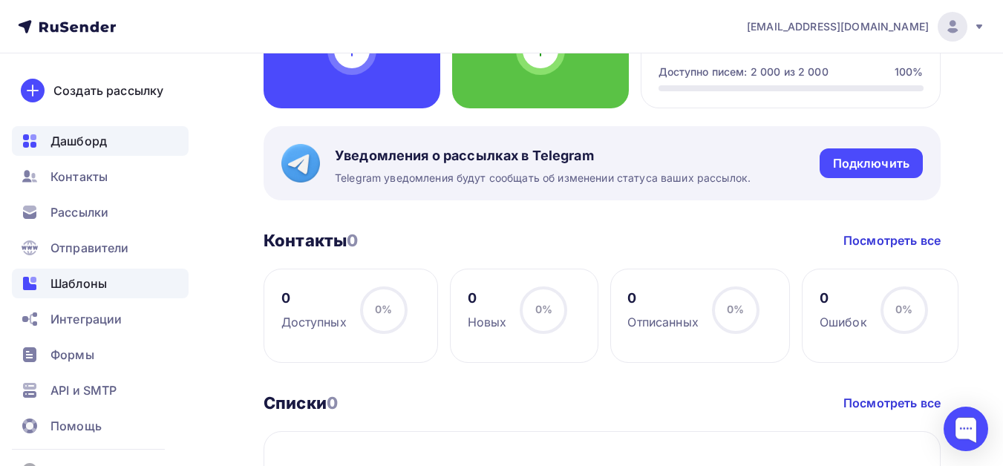  Describe the element at coordinates (86, 319) in the screenshot. I see `span: Интеграции` at that location.